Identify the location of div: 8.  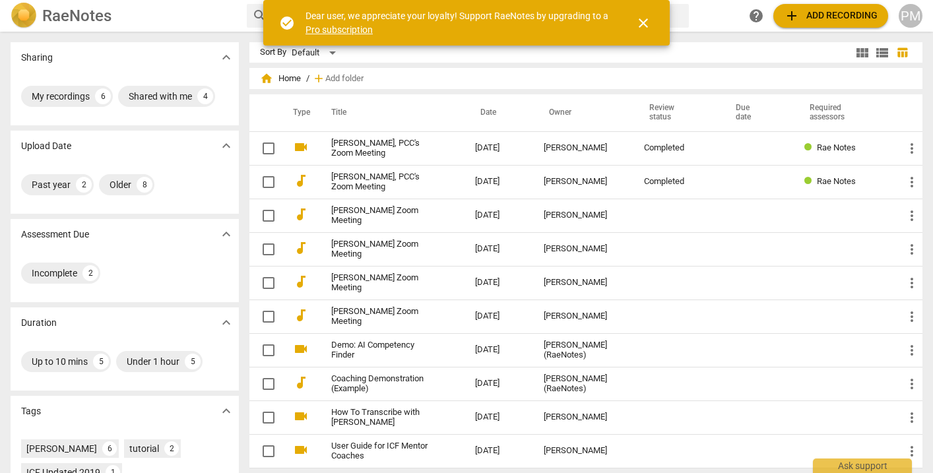
(144, 185).